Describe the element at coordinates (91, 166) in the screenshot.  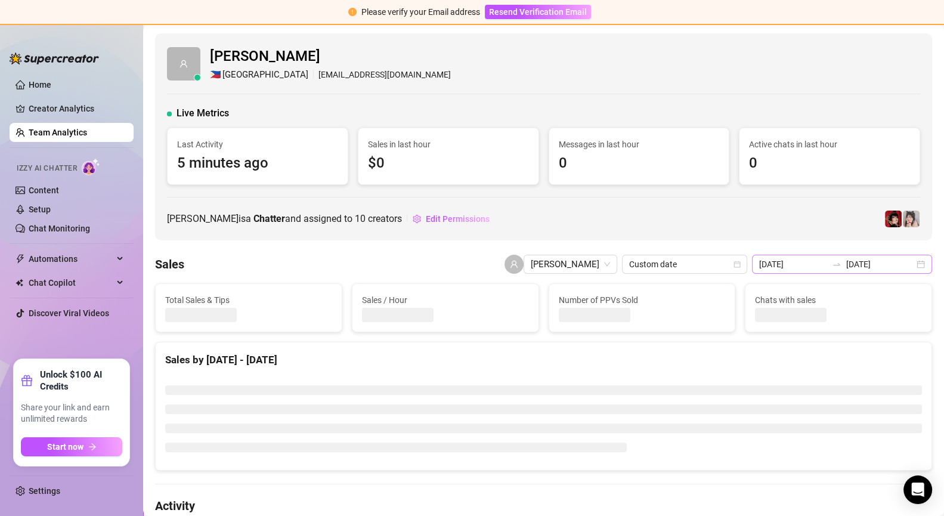
I see `img: AI Chatter` at that location.